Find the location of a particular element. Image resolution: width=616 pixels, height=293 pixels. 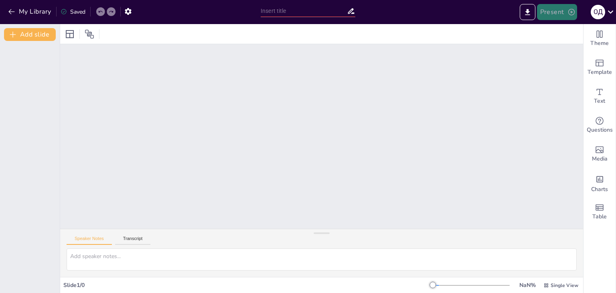

span: Table is located at coordinates (599, 216).